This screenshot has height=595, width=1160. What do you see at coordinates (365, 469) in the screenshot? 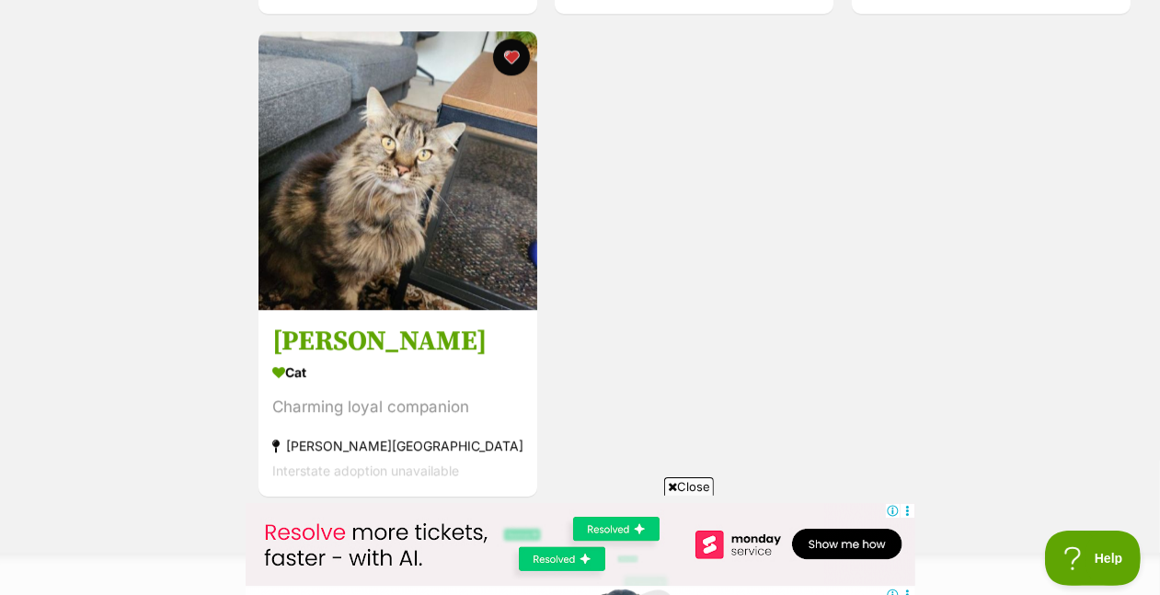
I see `span: Interstate adoption unavailable` at bounding box center [365, 469].